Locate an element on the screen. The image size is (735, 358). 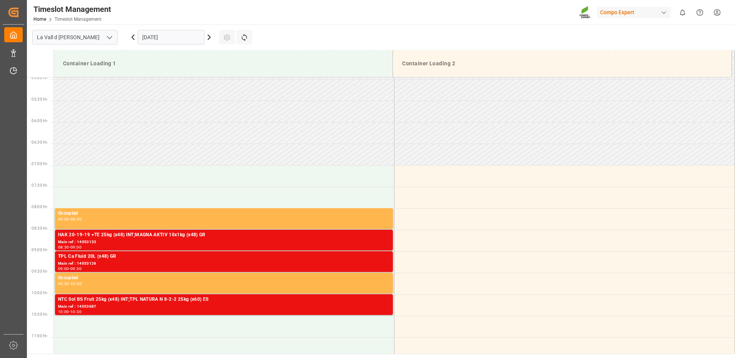
div: 10:30 is located at coordinates (76, 312).